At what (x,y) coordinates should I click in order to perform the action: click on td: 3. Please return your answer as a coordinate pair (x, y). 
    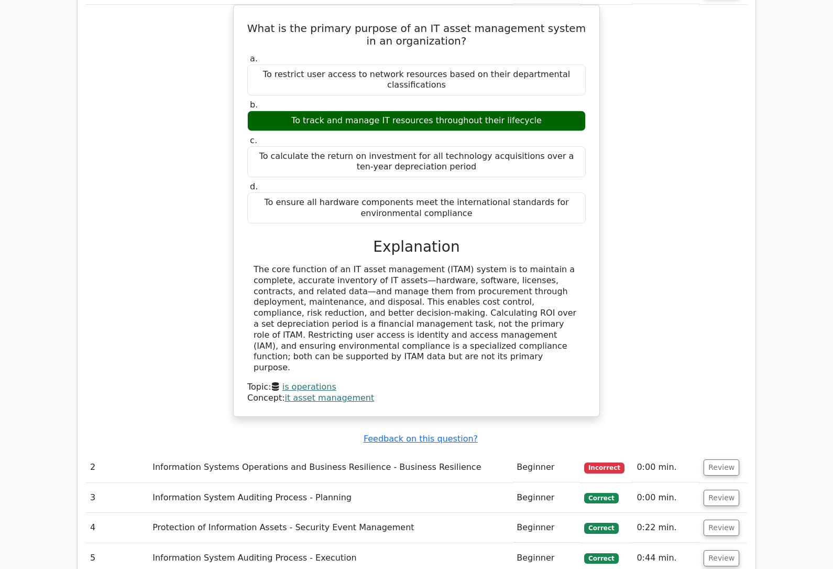
    Looking at the image, I should click on (117, 497).